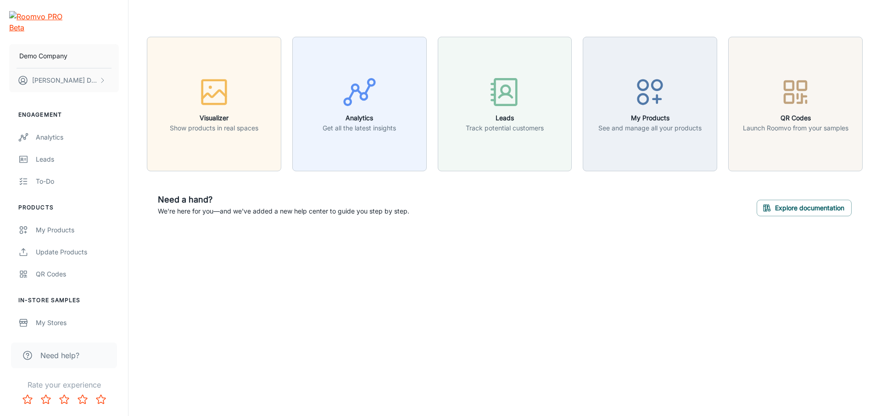 The width and height of the screenshot is (881, 416). I want to click on button: Explore documentation, so click(804, 208).